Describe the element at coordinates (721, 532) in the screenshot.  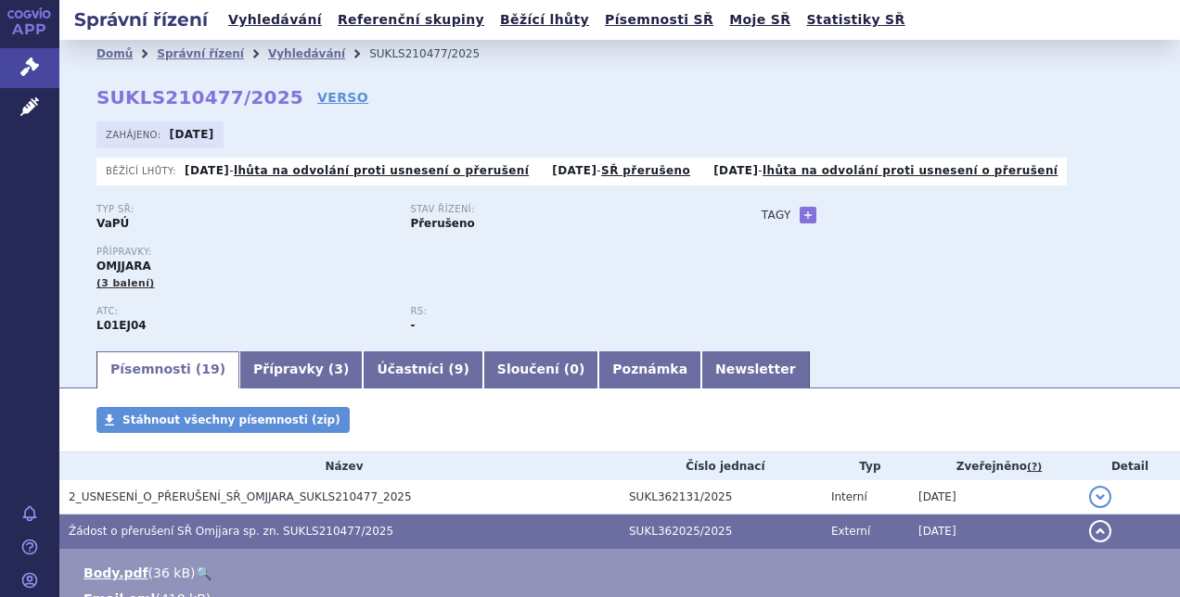
I see `td: SUKL362025/2025` at that location.